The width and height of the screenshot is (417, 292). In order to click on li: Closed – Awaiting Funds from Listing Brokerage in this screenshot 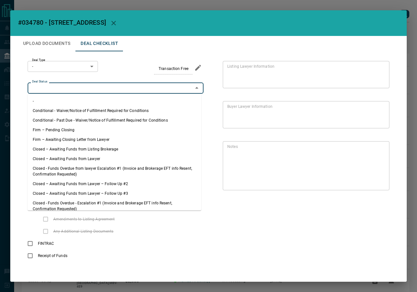, I will do `click(114, 149)`.